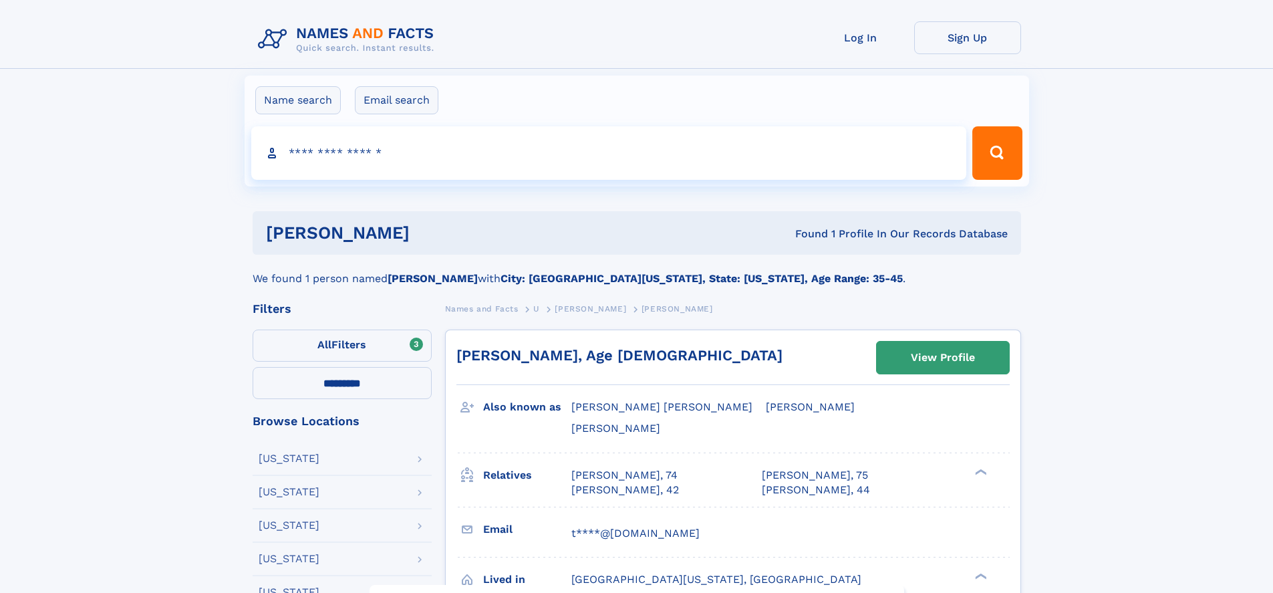 This screenshot has height=593, width=1273. Describe the element at coordinates (805, 234) in the screenshot. I see `div: Found 1 Profile In Our Records Database` at that location.